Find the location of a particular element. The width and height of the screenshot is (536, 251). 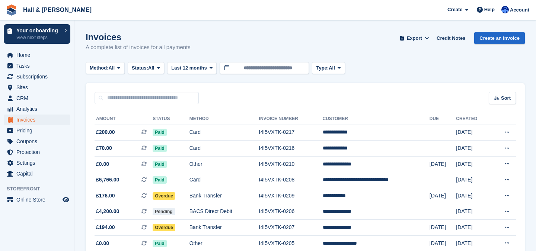

span: Pricing is located at coordinates (39, 131).